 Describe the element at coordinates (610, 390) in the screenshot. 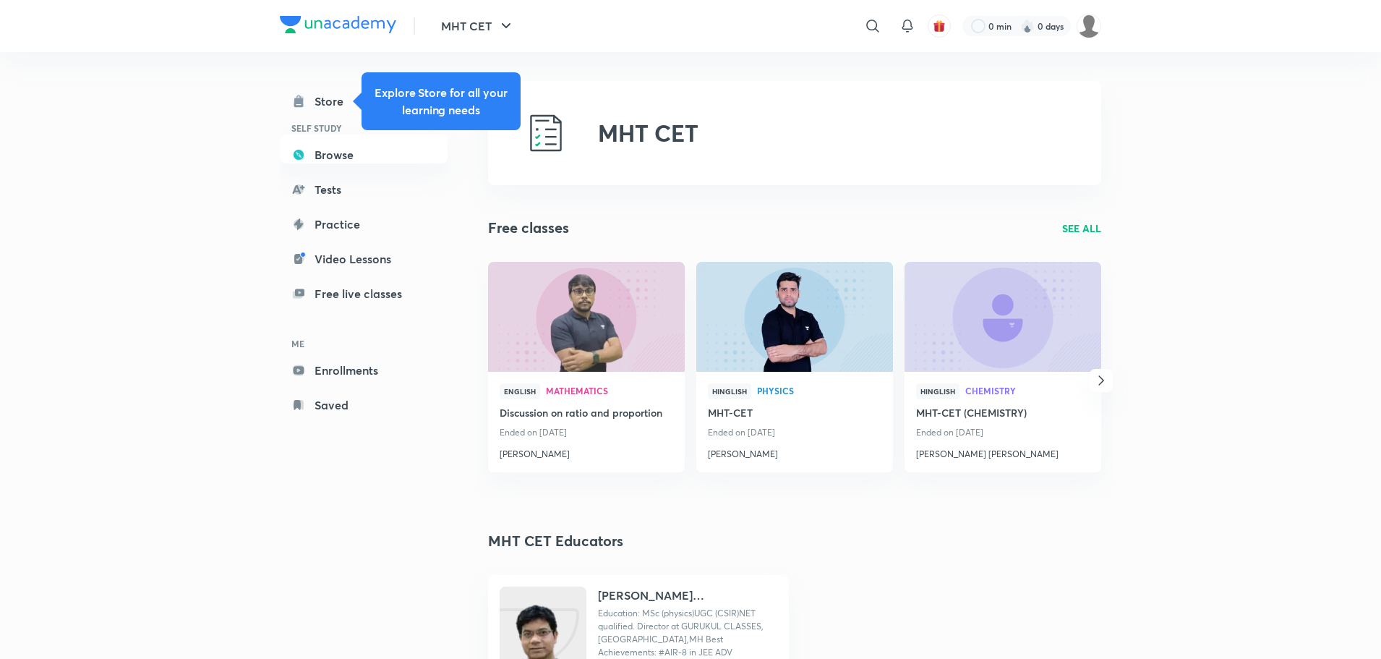

I see `span: Mathematics` at that location.